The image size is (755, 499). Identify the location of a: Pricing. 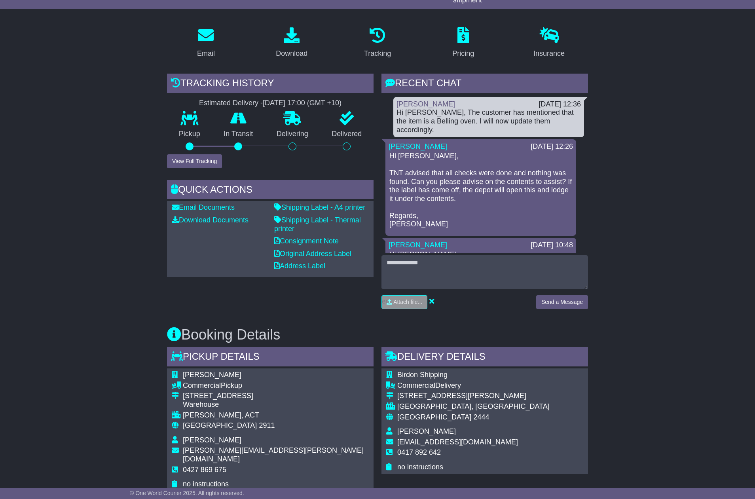
(463, 43).